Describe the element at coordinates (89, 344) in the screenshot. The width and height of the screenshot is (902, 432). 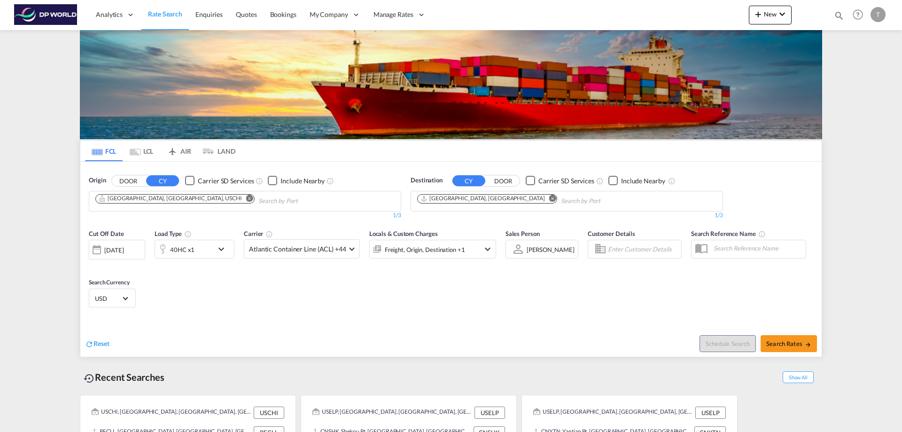
I see `md-icon: icon-refresh` at that location.